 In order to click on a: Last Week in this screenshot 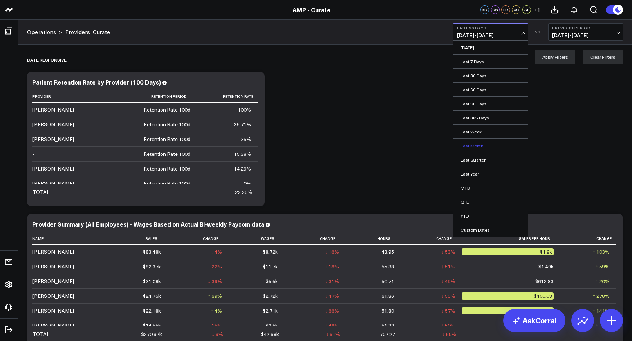, I will do `click(491, 132)`.